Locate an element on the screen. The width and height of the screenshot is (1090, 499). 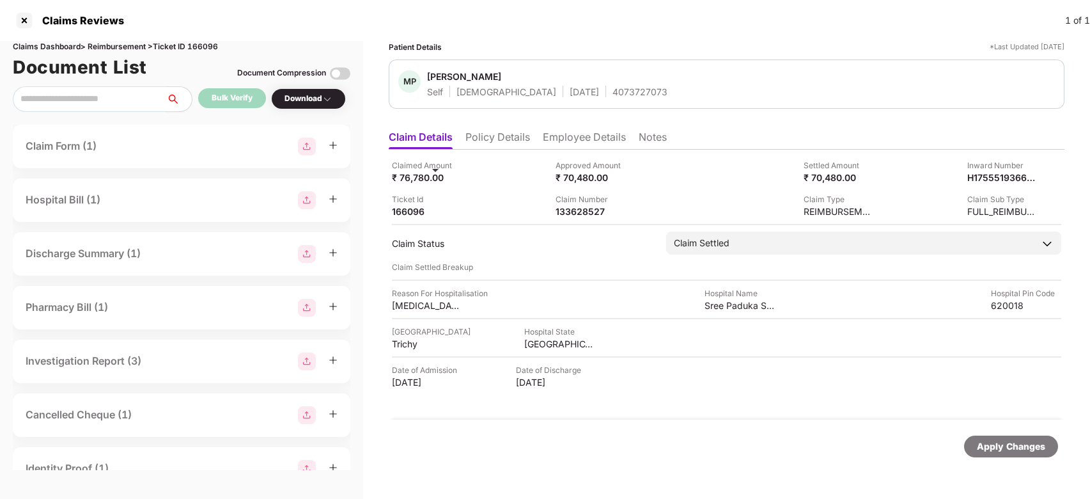
div: Inward Number is located at coordinates (1002, 165).